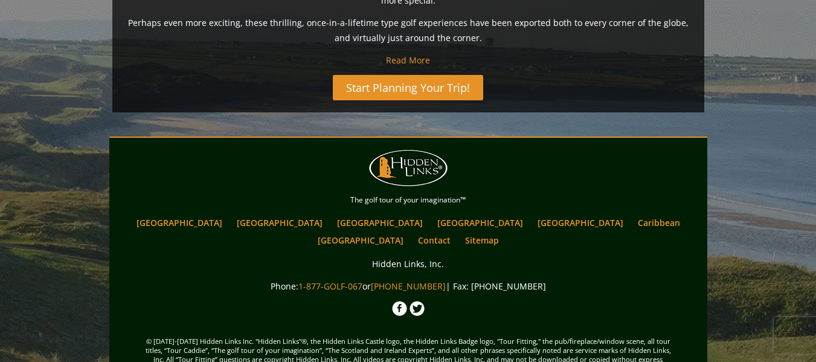 This screenshot has height=362, width=816. What do you see at coordinates (417, 308) in the screenshot?
I see `img: Twitter` at bounding box center [417, 308].